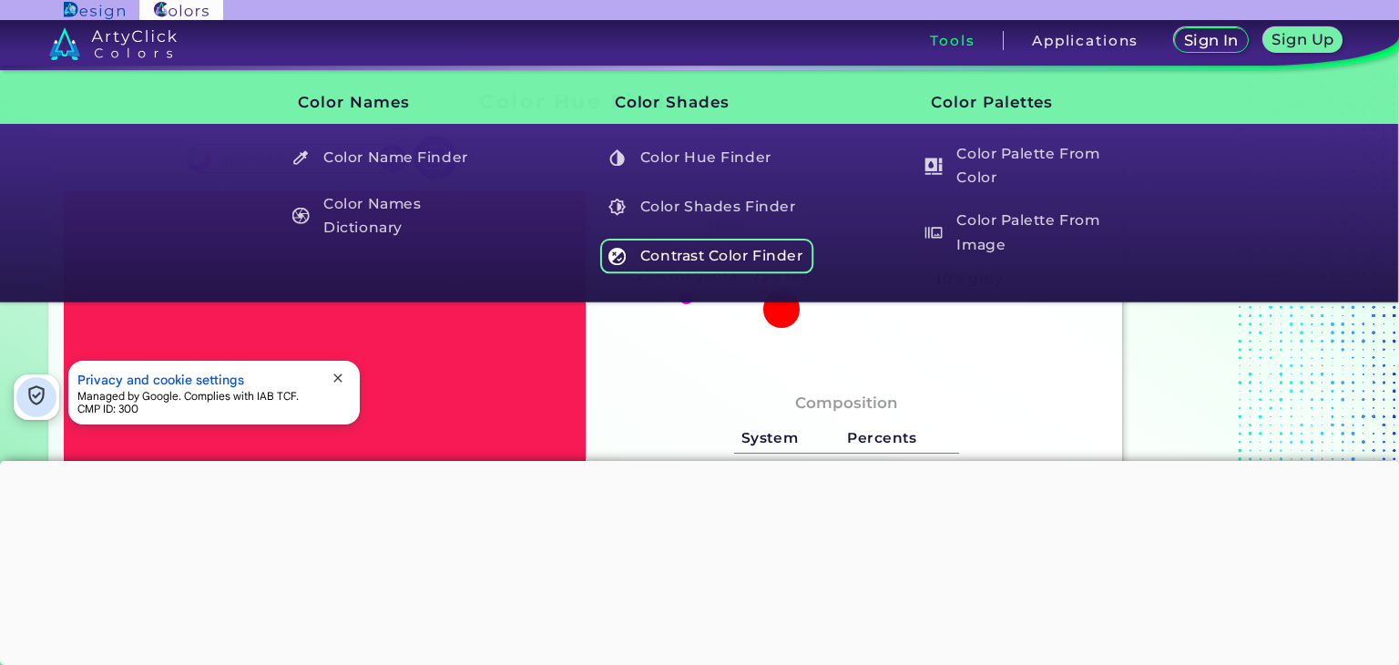 This screenshot has width=1399, height=665. I want to click on a: Color Hue Finder, so click(707, 158).